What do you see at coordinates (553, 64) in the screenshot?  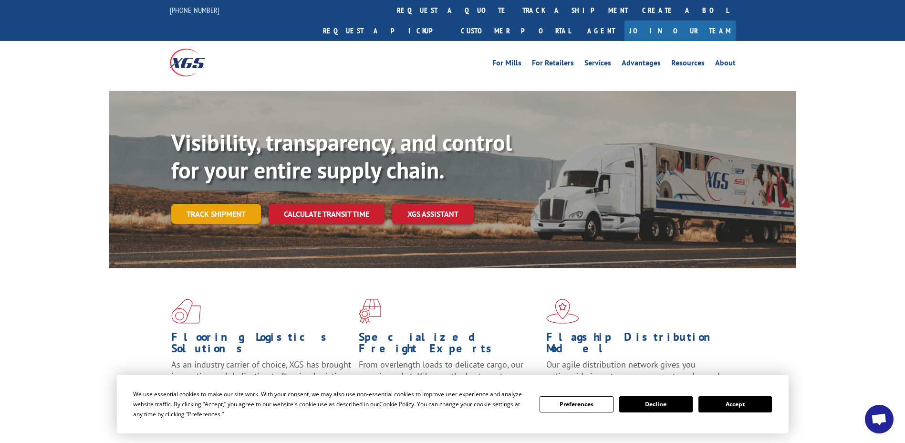 I see `a: For Retailers` at bounding box center [553, 64].